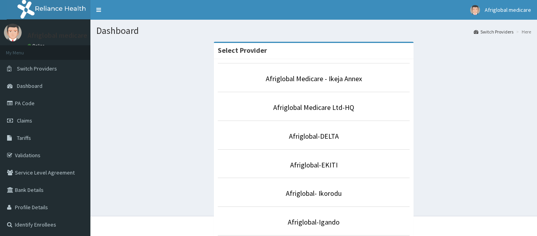 This screenshot has height=236, width=537. I want to click on a: Online, so click(37, 46).